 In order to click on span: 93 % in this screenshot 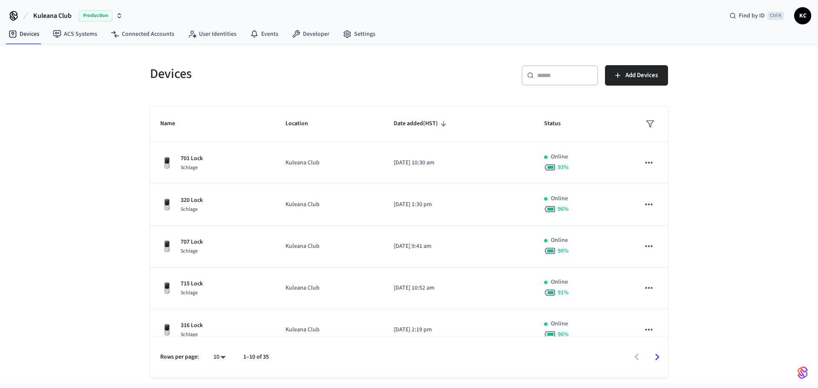, I will do `click(563, 167)`.